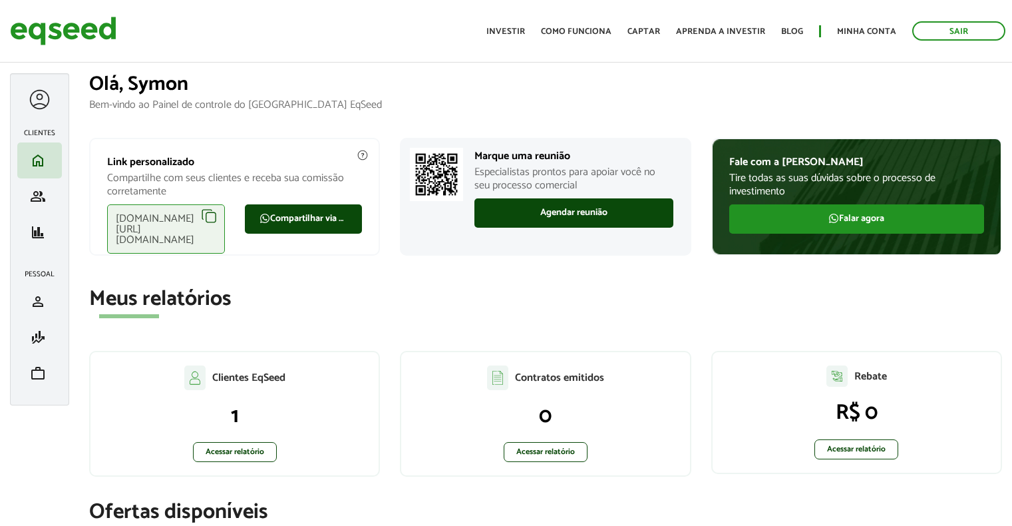 The height and width of the screenshot is (526, 1012). Describe the element at coordinates (871, 376) in the screenshot. I see `p: Rebate` at that location.